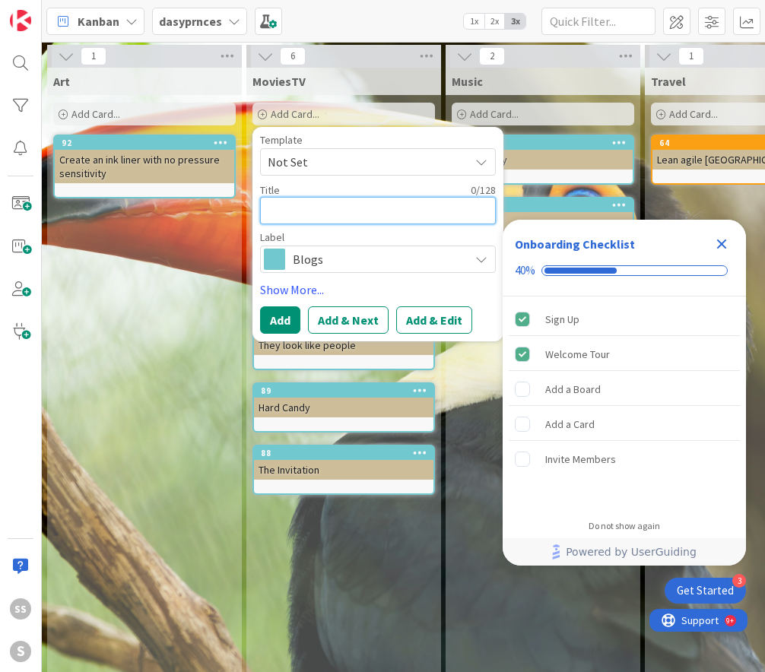 The image size is (765, 672). Describe the element at coordinates (144, 167) in the screenshot. I see `a: 92Create an ink liner with no pressure sensitivity` at that location.